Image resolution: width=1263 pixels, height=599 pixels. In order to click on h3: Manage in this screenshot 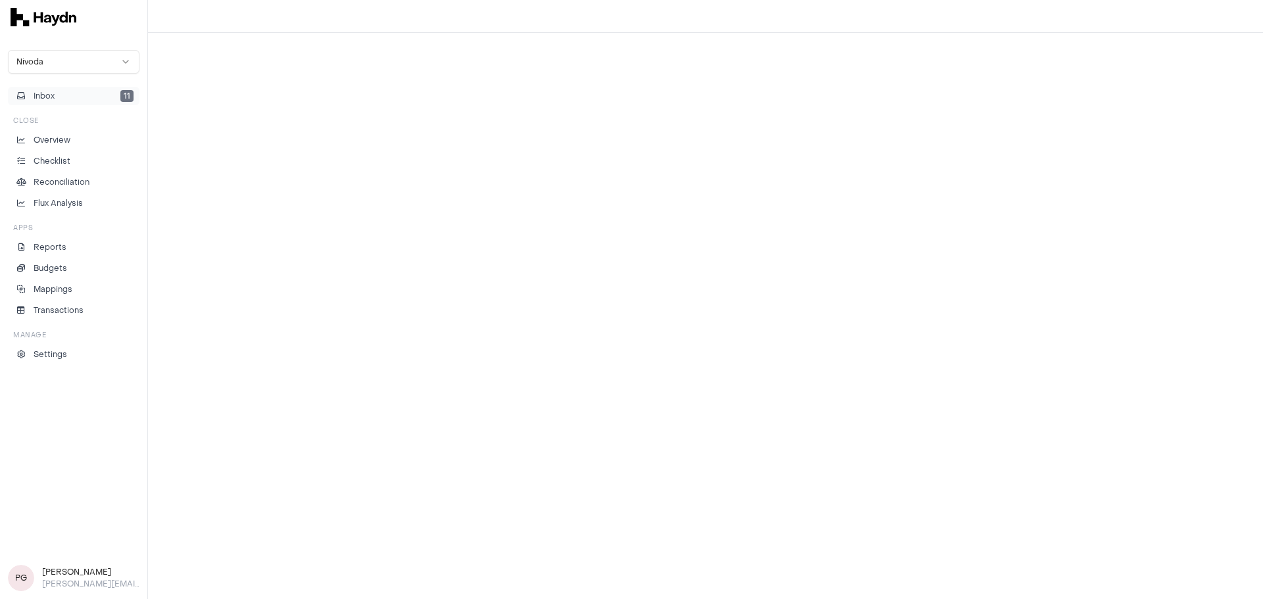, I will do `click(30, 335)`.